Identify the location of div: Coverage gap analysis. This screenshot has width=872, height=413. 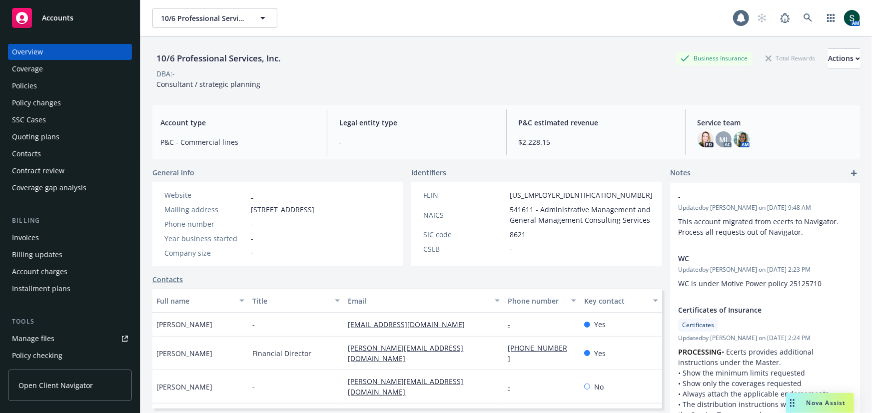
(49, 188).